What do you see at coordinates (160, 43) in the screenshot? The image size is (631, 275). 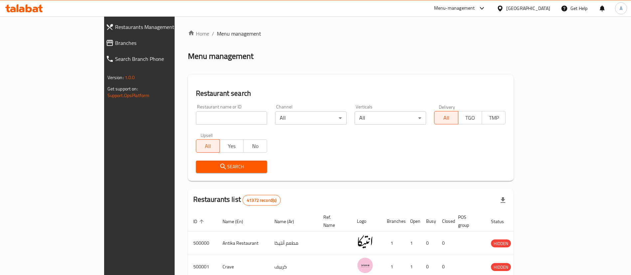 I see `span: Branches` at bounding box center [160, 43].